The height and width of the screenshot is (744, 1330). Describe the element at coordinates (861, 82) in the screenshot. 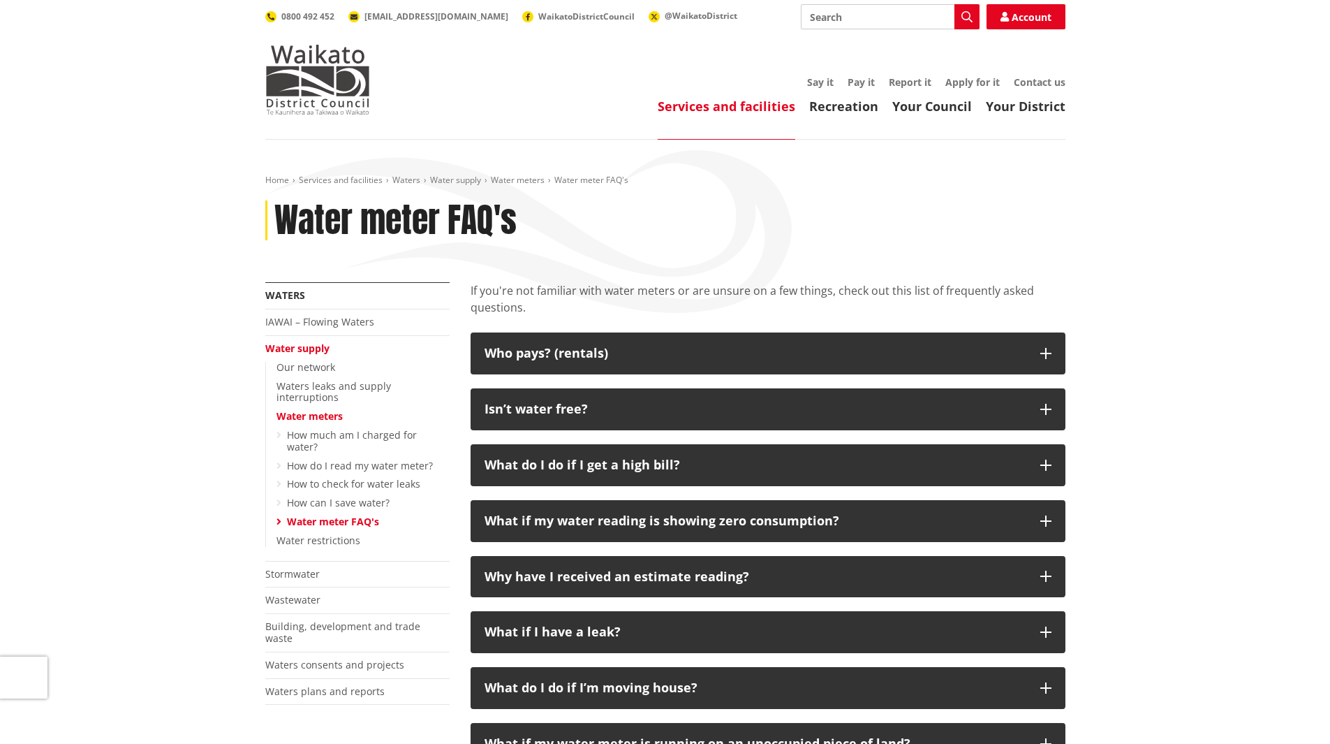

I see `a: Pay it` at that location.